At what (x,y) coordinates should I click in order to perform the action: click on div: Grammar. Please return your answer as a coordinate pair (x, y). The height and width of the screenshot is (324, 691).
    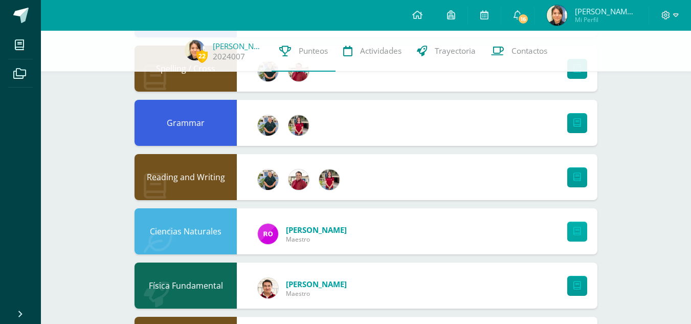
    Looking at the image, I should click on (186, 123).